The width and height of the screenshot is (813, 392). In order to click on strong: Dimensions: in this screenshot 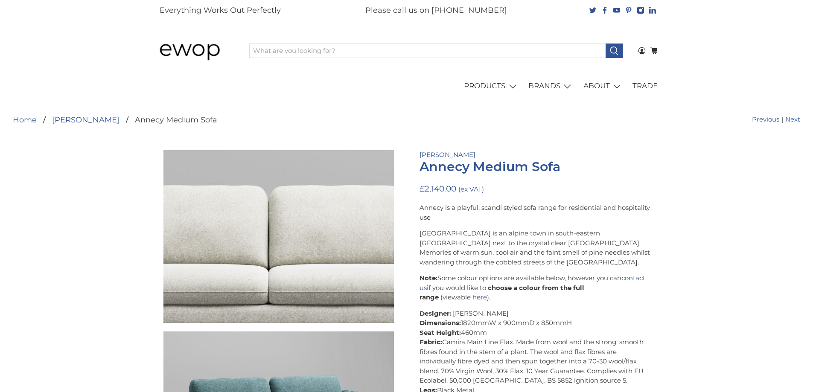, I will do `click(440, 323)`.